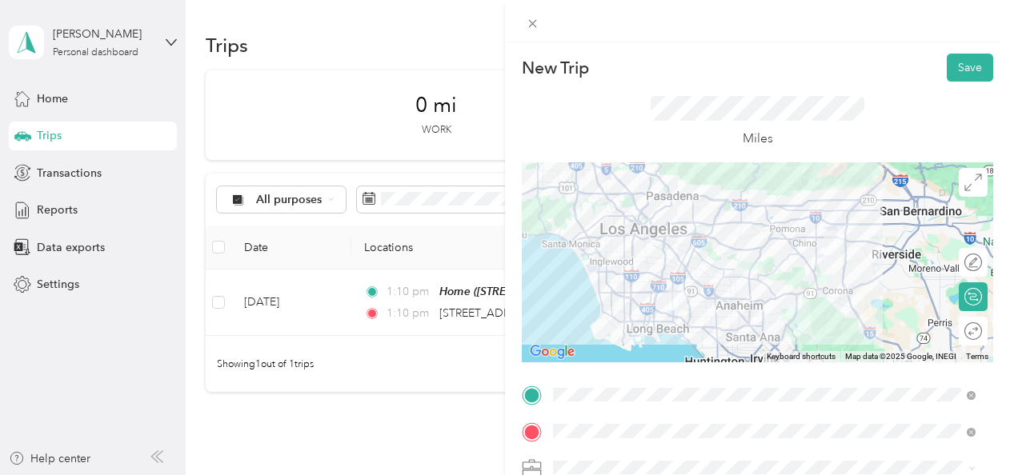  I want to click on span: Map data ©2025 Google, INEGI, so click(900, 356).